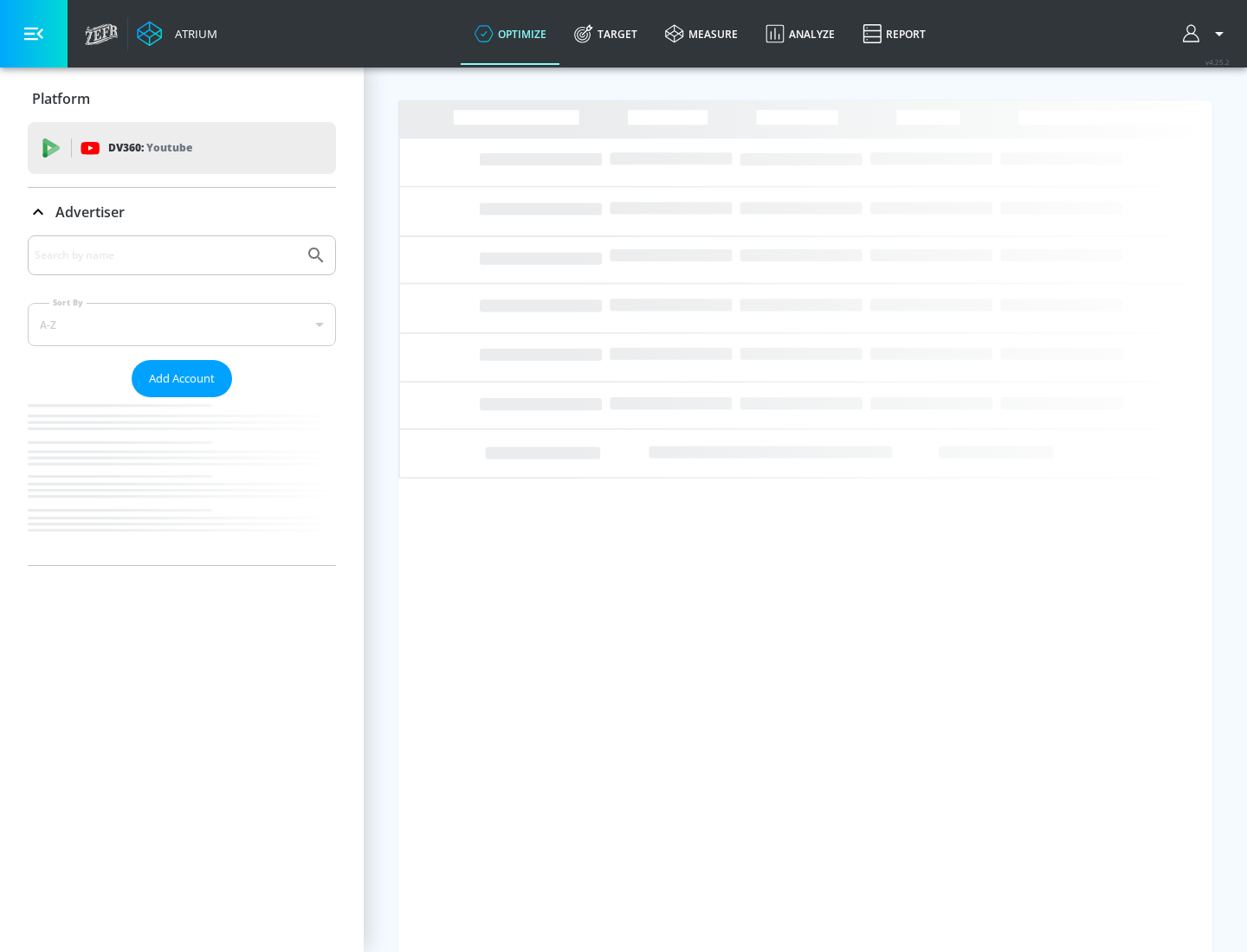 The width and height of the screenshot is (1247, 952). What do you see at coordinates (182, 99) in the screenshot?
I see `div: Platform` at bounding box center [182, 99].